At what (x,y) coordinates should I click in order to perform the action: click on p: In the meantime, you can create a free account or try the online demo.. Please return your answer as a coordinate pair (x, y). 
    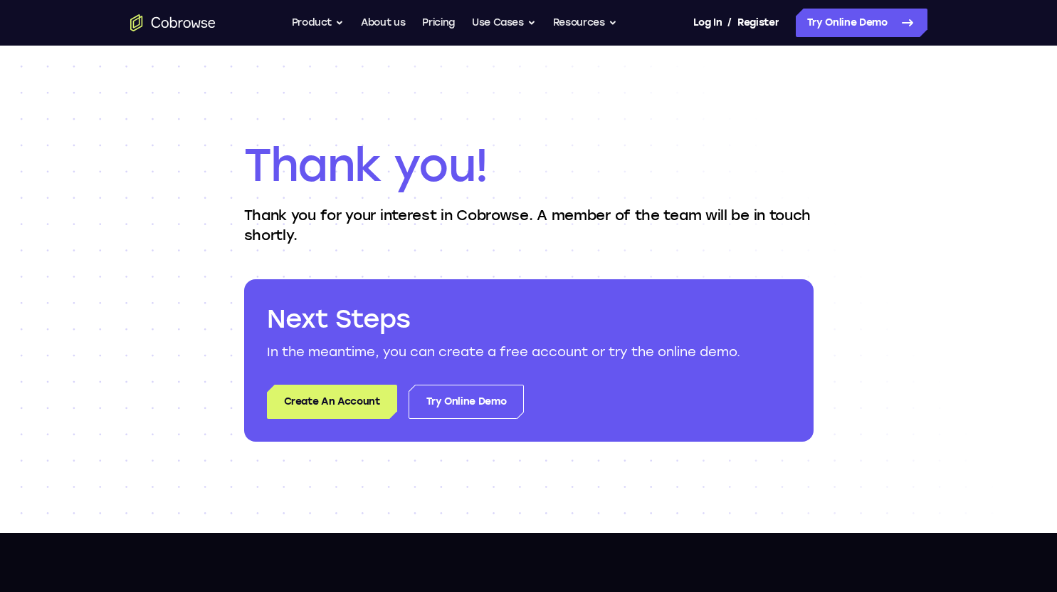
    Looking at the image, I should click on (529, 352).